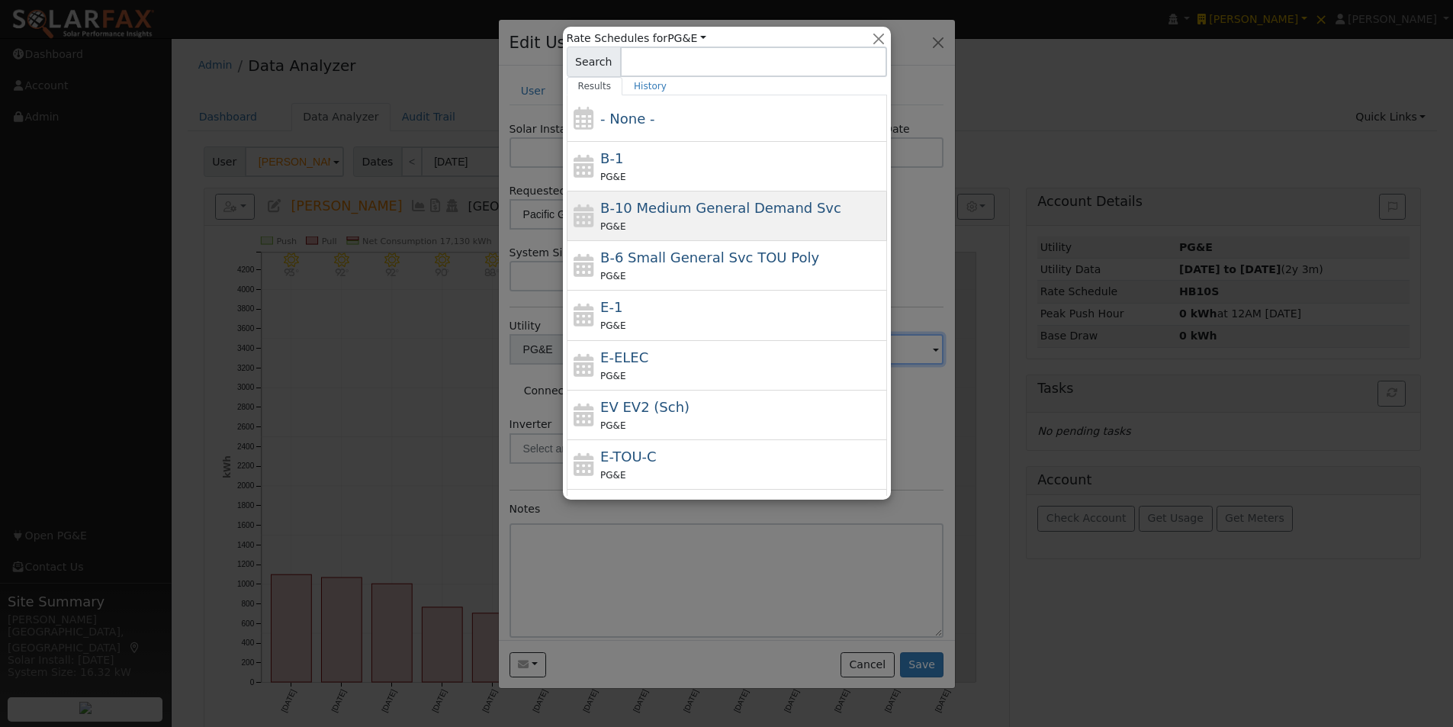  Describe the element at coordinates (721, 207) in the screenshot. I see `span: B-10 Medium General Demand Service (Primary Voltage)` at that location.